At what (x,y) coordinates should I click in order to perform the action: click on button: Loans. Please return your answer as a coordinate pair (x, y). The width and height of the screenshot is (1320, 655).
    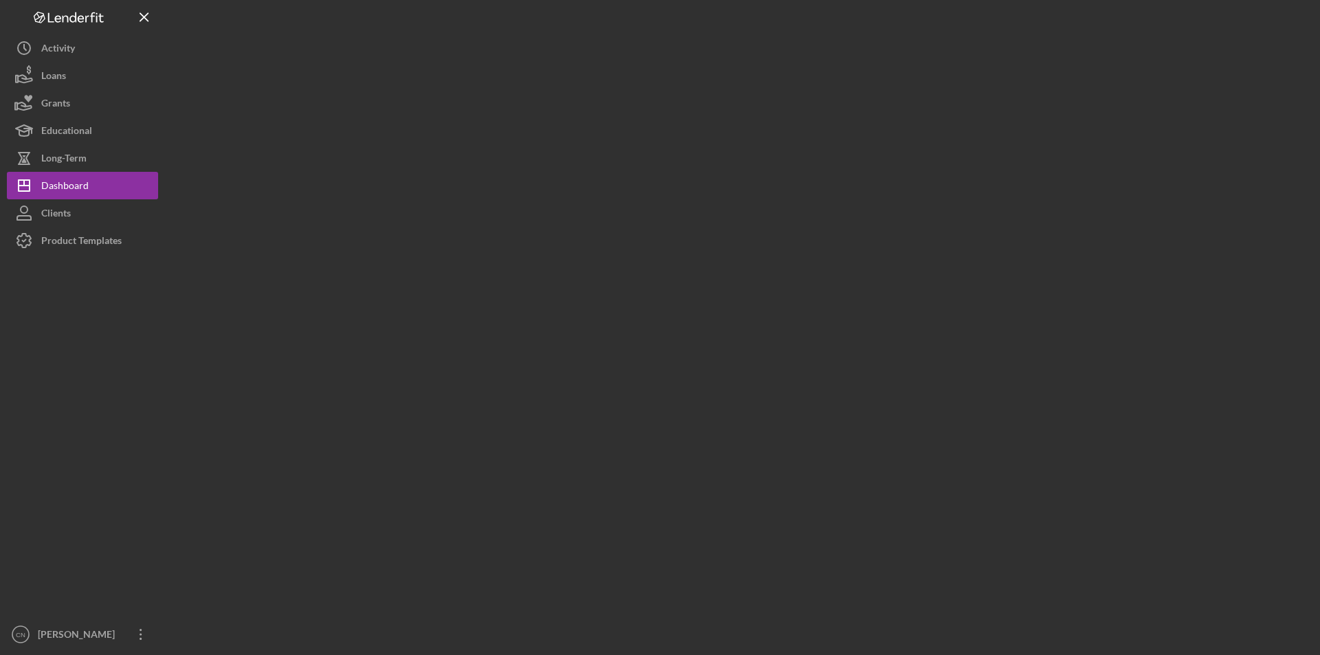
    Looking at the image, I should click on (82, 76).